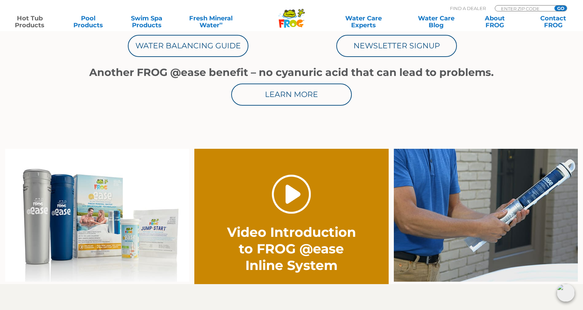  What do you see at coordinates (524, 8) in the screenshot?
I see `input: Zip Code Form` at bounding box center [524, 8].